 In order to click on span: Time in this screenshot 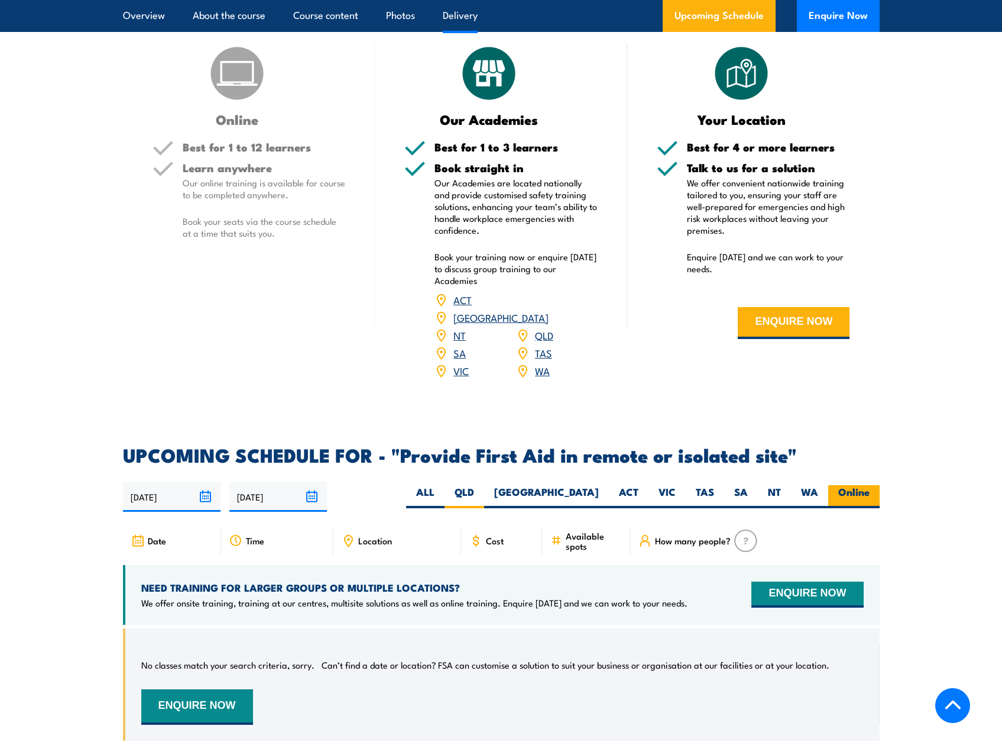, I will do `click(255, 540)`.